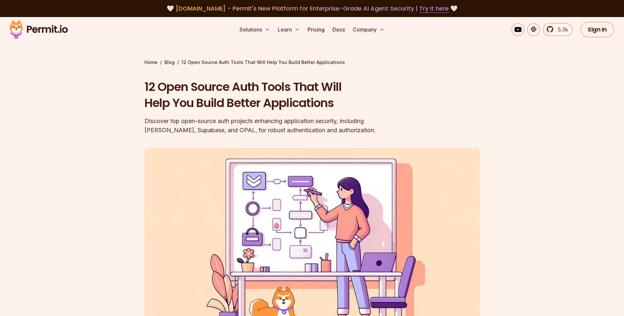 Image resolution: width=624 pixels, height=316 pixels. I want to click on a: Try it here, so click(434, 9).